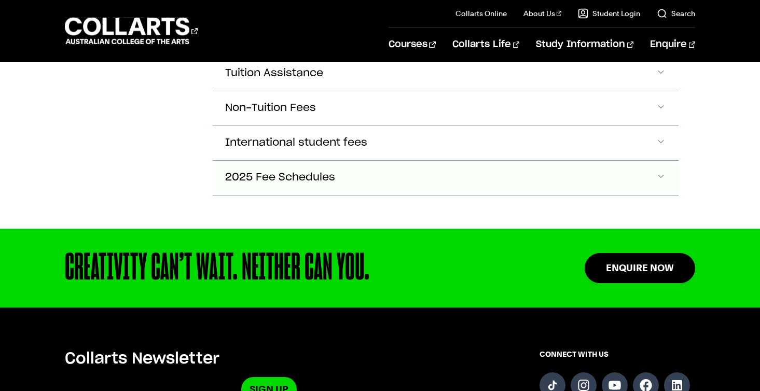  I want to click on span: International student fees, so click(296, 143).